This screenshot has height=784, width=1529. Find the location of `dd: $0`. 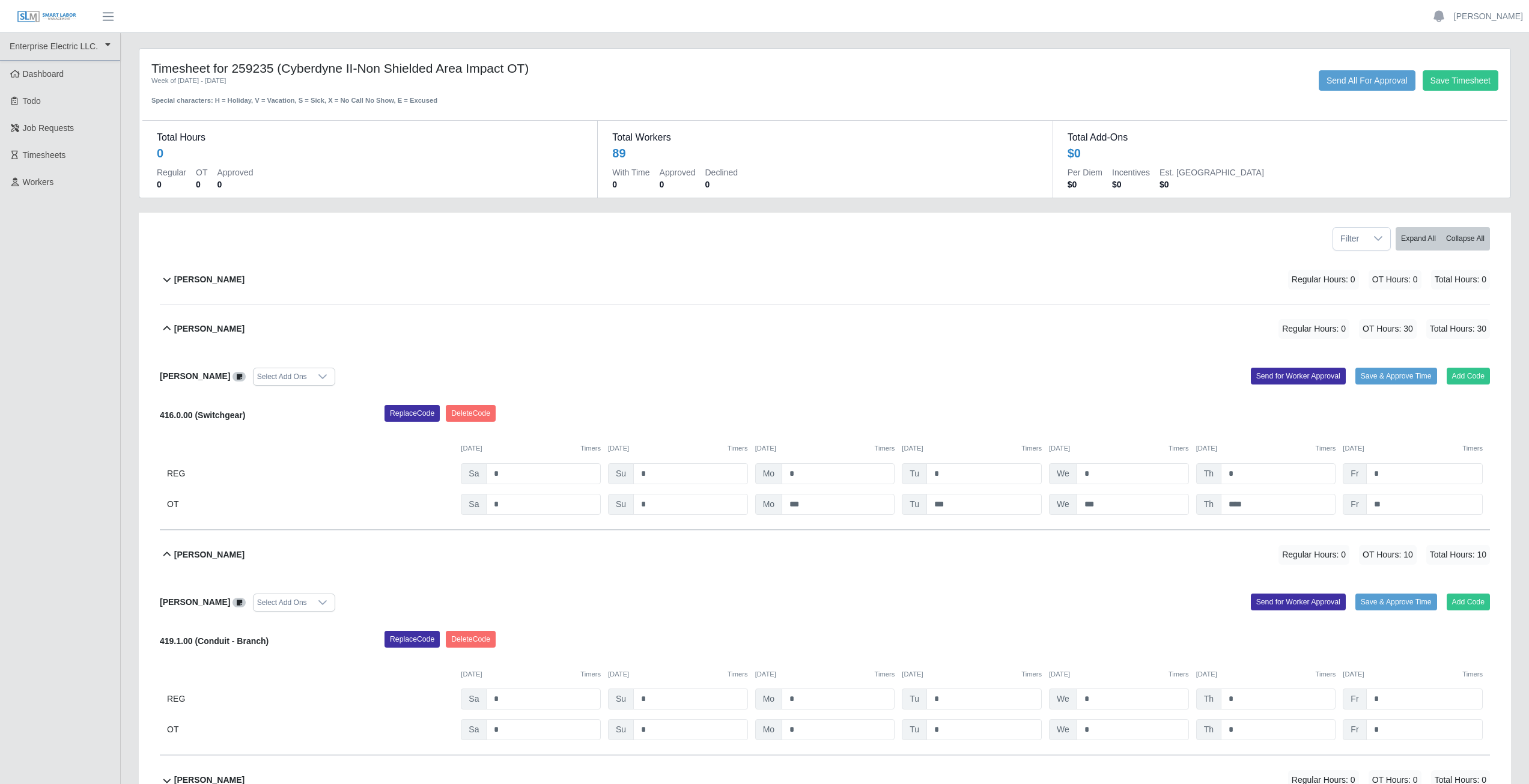

dd: $0 is located at coordinates (1211, 185).